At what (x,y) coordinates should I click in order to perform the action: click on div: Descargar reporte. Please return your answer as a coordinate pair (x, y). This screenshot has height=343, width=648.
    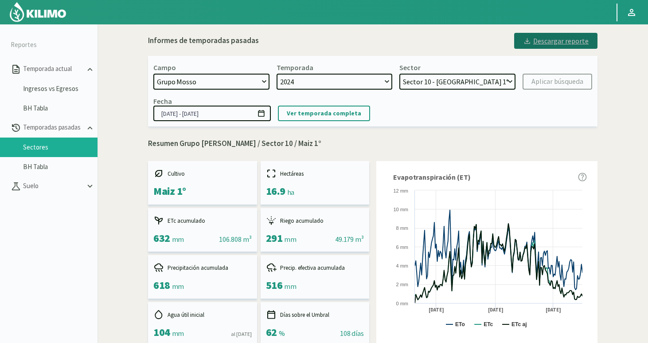
    Looking at the image, I should click on (556, 41).